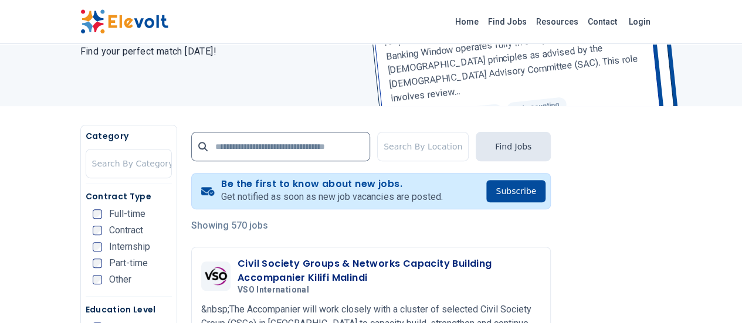  What do you see at coordinates (130, 247) in the screenshot?
I see `span: Internship` at bounding box center [130, 247].